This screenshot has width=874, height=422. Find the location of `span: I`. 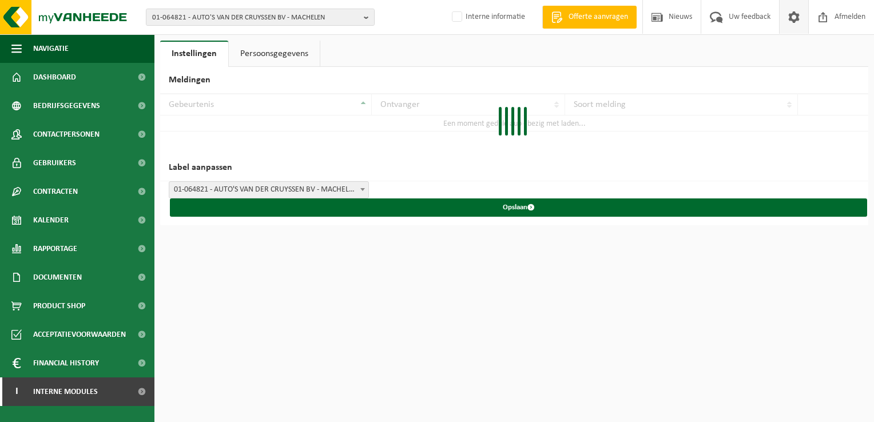

span: I is located at coordinates (17, 392).